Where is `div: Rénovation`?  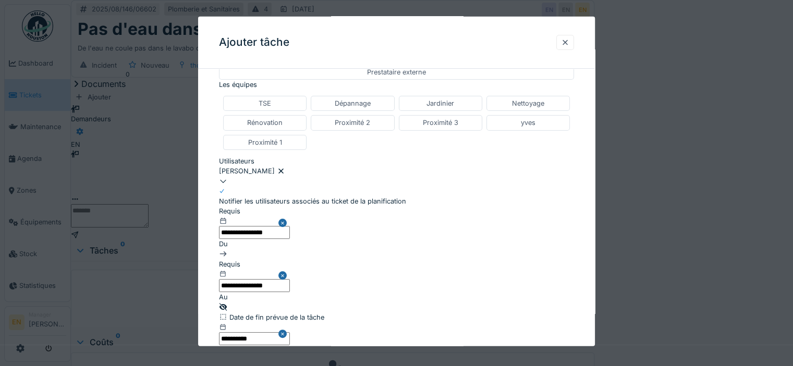
div: Rénovation is located at coordinates (265, 122).